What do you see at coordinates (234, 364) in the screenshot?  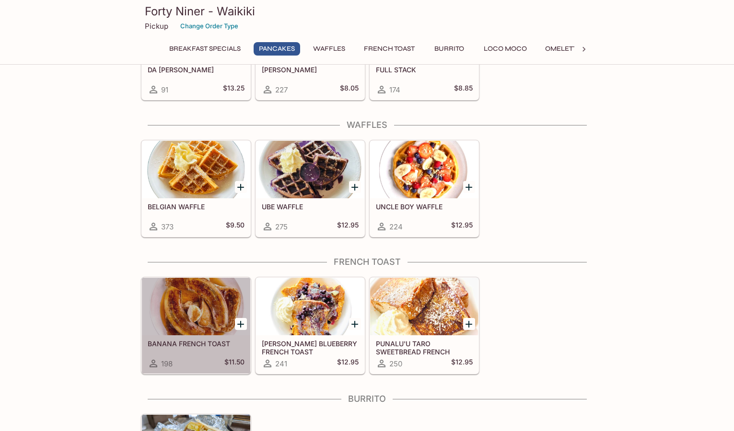 I see `h5: $11.50` at bounding box center [234, 364].